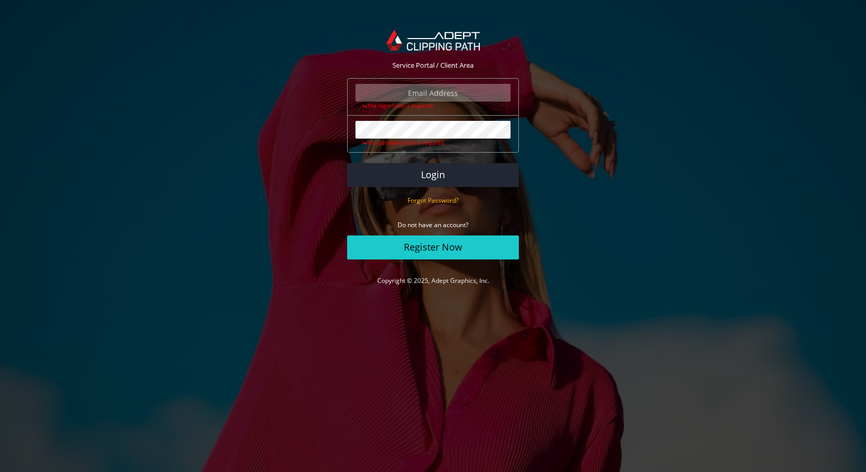 Image resolution: width=866 pixels, height=472 pixels. Describe the element at coordinates (433, 40) in the screenshot. I see `img: Adept Graphics` at that location.